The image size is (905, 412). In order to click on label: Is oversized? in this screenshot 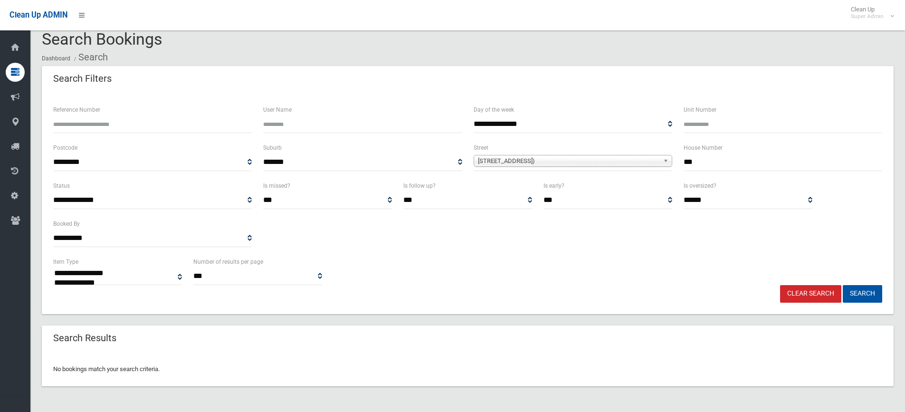, I will do `click(699, 186)`.